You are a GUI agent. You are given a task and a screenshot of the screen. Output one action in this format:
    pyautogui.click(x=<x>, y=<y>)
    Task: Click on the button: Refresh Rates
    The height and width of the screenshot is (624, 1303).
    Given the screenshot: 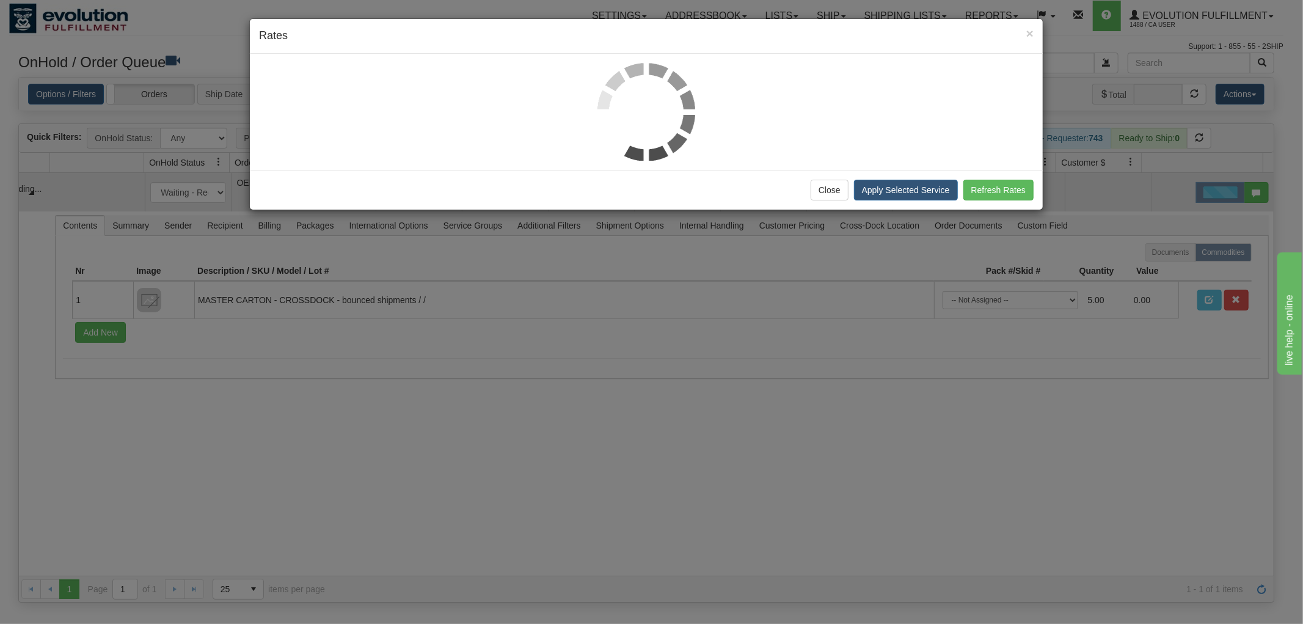 What is the action you would take?
    pyautogui.click(x=998, y=190)
    